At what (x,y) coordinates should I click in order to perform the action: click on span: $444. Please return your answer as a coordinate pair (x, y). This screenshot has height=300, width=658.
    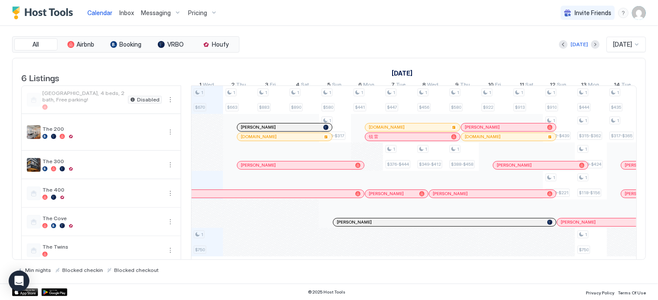
    Looking at the image, I should click on (584, 107).